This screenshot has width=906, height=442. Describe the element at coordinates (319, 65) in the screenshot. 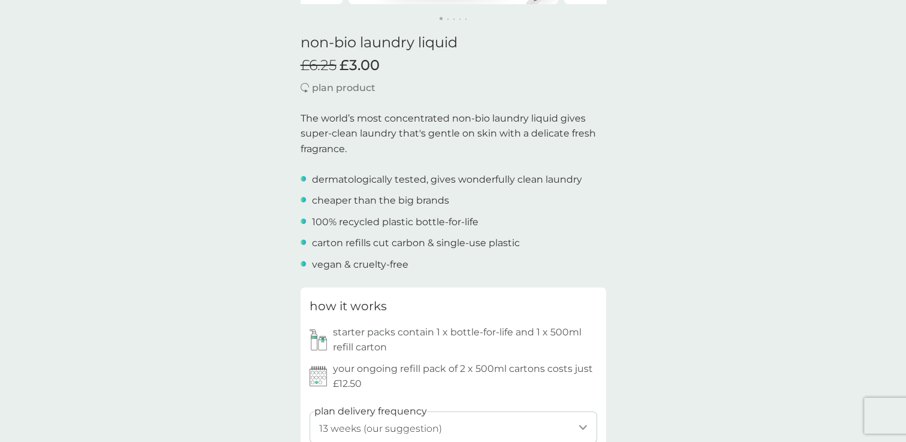

I see `span: £6.25` at that location.